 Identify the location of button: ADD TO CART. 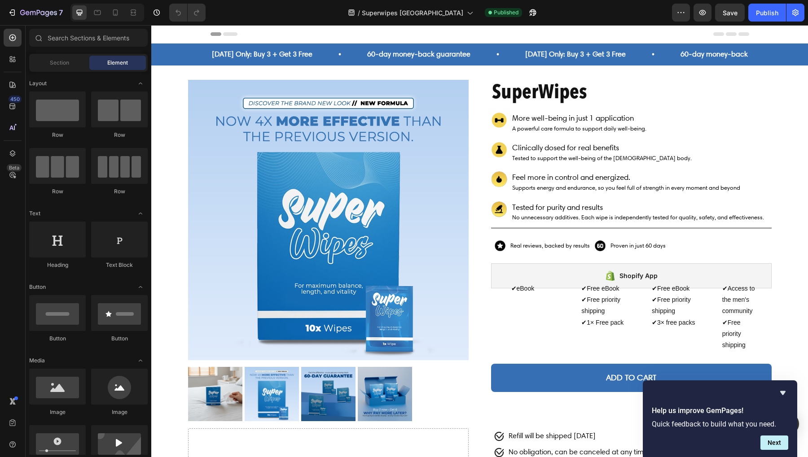
(480, 353).